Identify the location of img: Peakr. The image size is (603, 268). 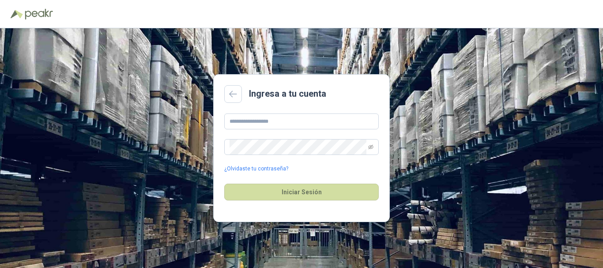
(39, 14).